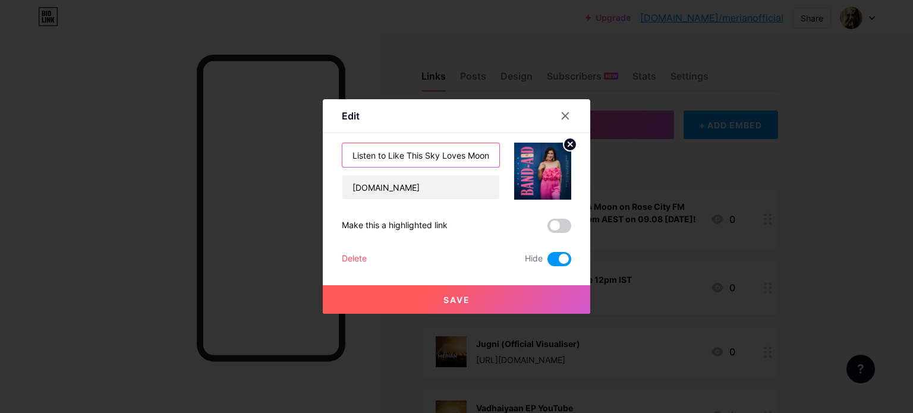  Describe the element at coordinates (354, 259) in the screenshot. I see `div: Delete` at that location.